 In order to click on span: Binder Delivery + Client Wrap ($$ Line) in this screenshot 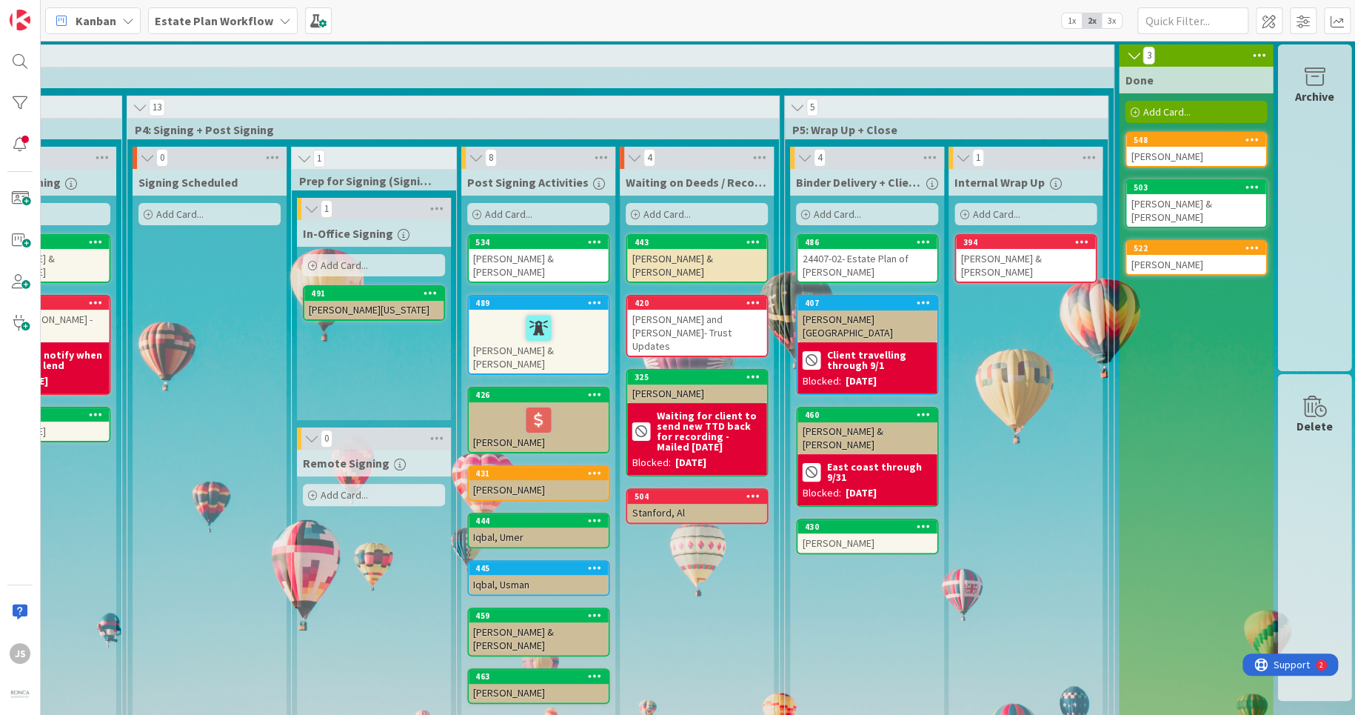, I will do `click(859, 182)`.